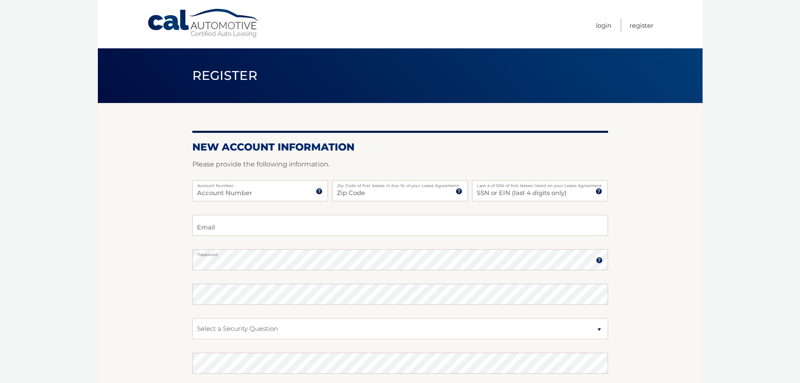  What do you see at coordinates (641, 25) in the screenshot?
I see `a: Register` at bounding box center [641, 25].